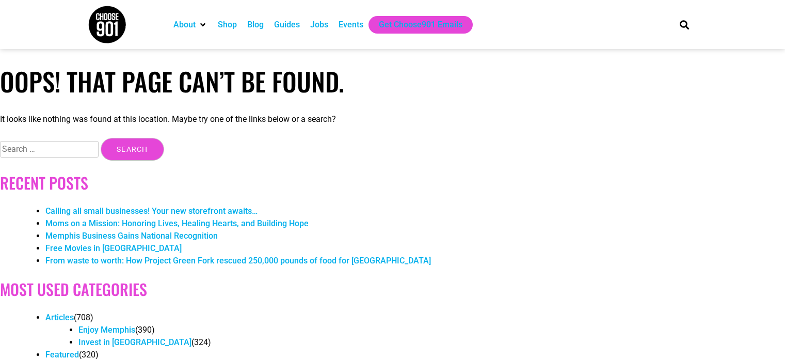 Image resolution: width=785 pixels, height=359 pixels. What do you see at coordinates (151, 210) in the screenshot?
I see `a: Calling all small businesses! Your new storefront awaits…` at bounding box center [151, 210].